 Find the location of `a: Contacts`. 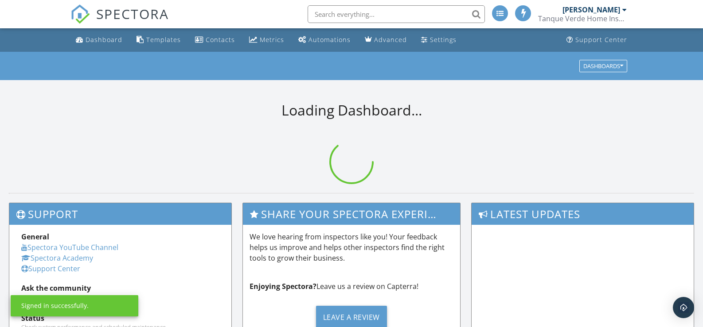

a: Contacts is located at coordinates (215, 40).